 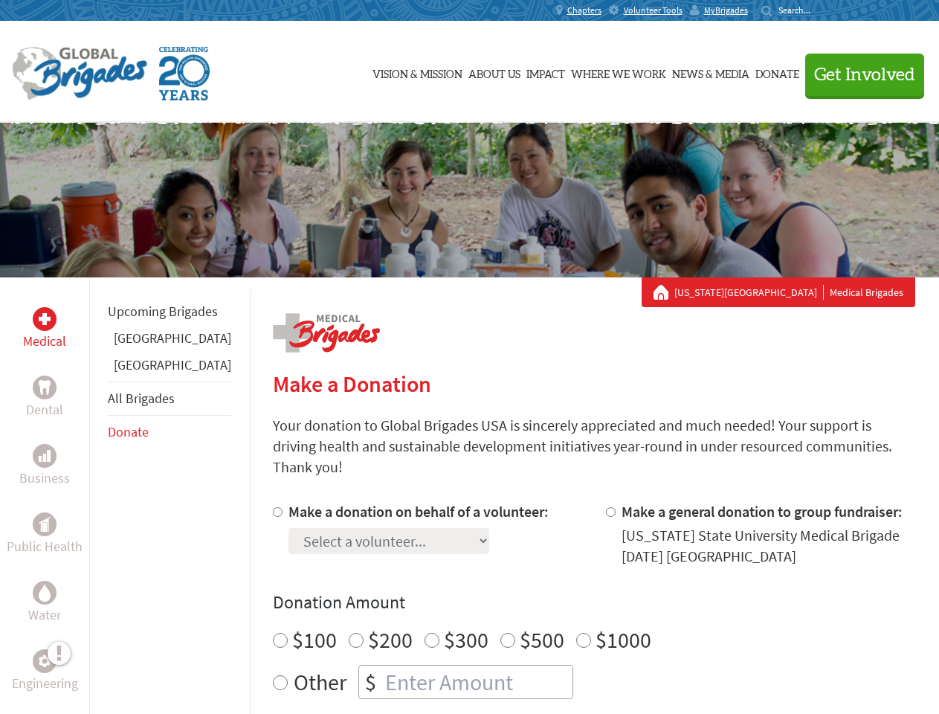 What do you see at coordinates (170, 368) in the screenshot?
I see `li: Guatemala` at bounding box center [170, 368].